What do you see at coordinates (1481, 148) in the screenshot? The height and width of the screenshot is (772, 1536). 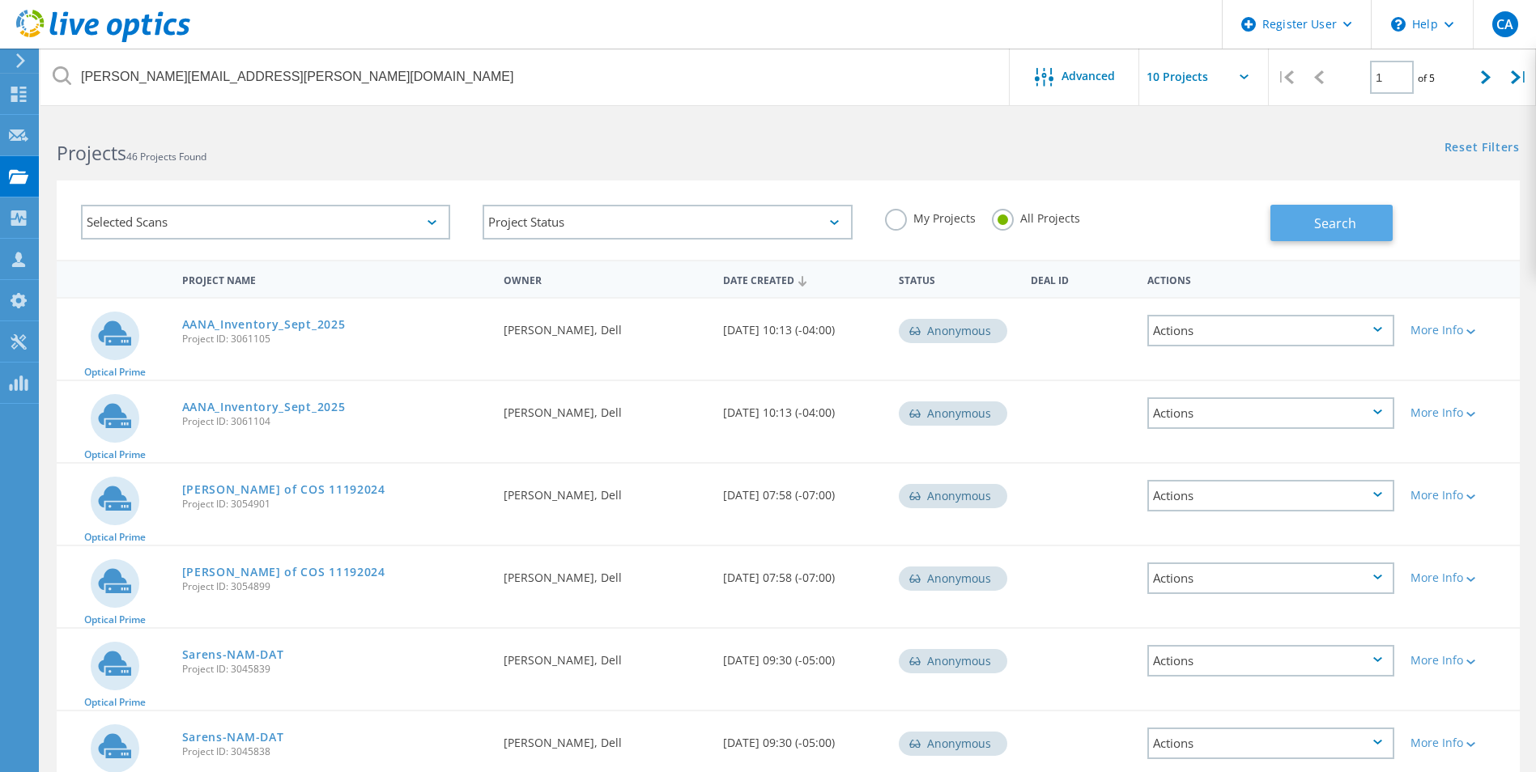 I see `a: Reset Filters` at bounding box center [1481, 148].